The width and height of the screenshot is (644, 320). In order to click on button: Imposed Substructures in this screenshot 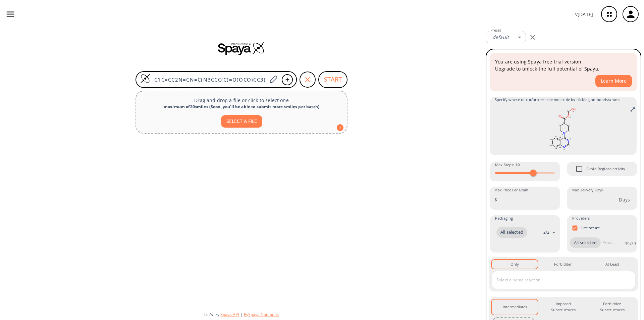, I will do `click(563, 307)`.